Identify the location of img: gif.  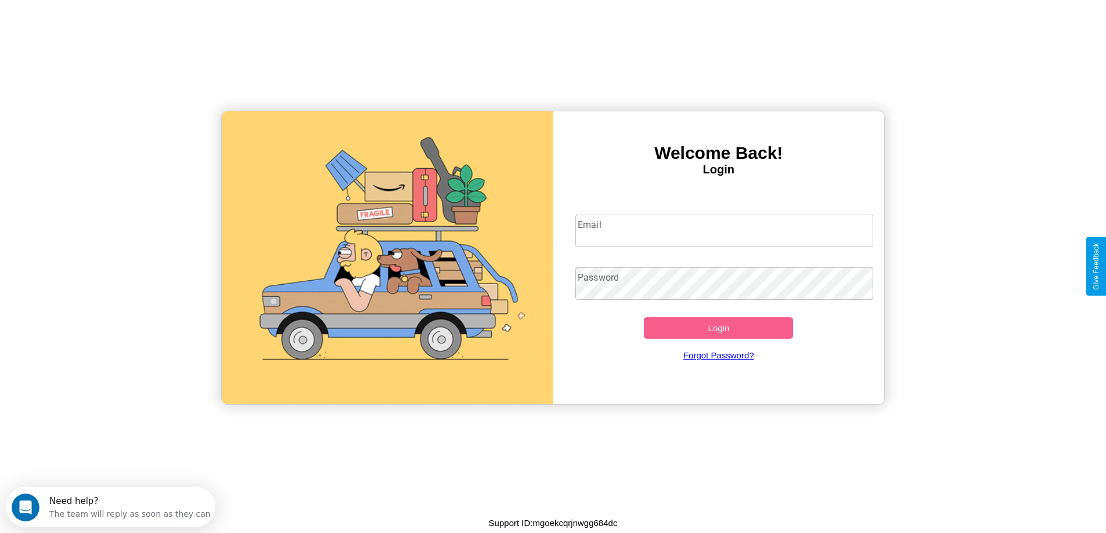
(387, 258).